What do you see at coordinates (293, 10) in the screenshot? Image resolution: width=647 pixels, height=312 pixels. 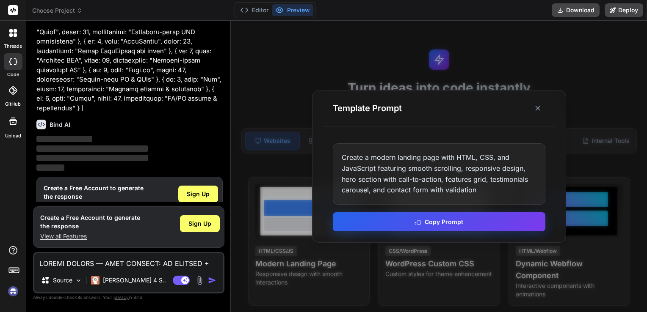 I see `button: Preview` at bounding box center [293, 10].